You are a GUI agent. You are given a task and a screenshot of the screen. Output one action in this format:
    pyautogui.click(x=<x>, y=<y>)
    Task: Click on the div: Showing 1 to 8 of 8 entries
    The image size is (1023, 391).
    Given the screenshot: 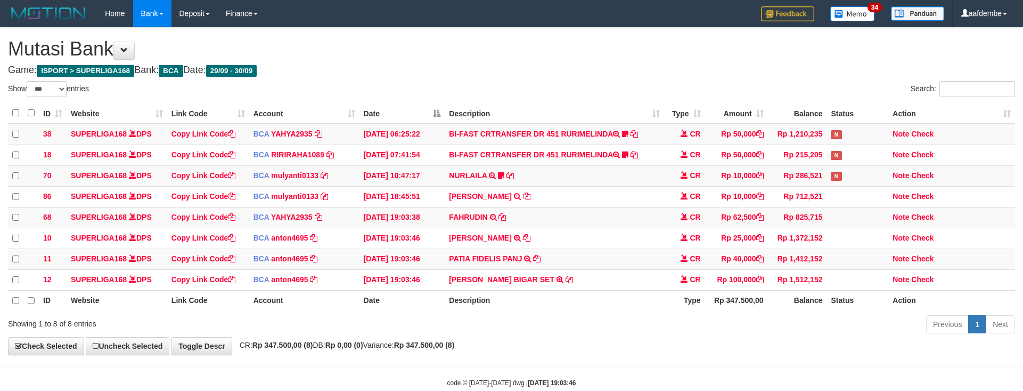 What is the action you would take?
    pyautogui.click(x=213, y=321)
    